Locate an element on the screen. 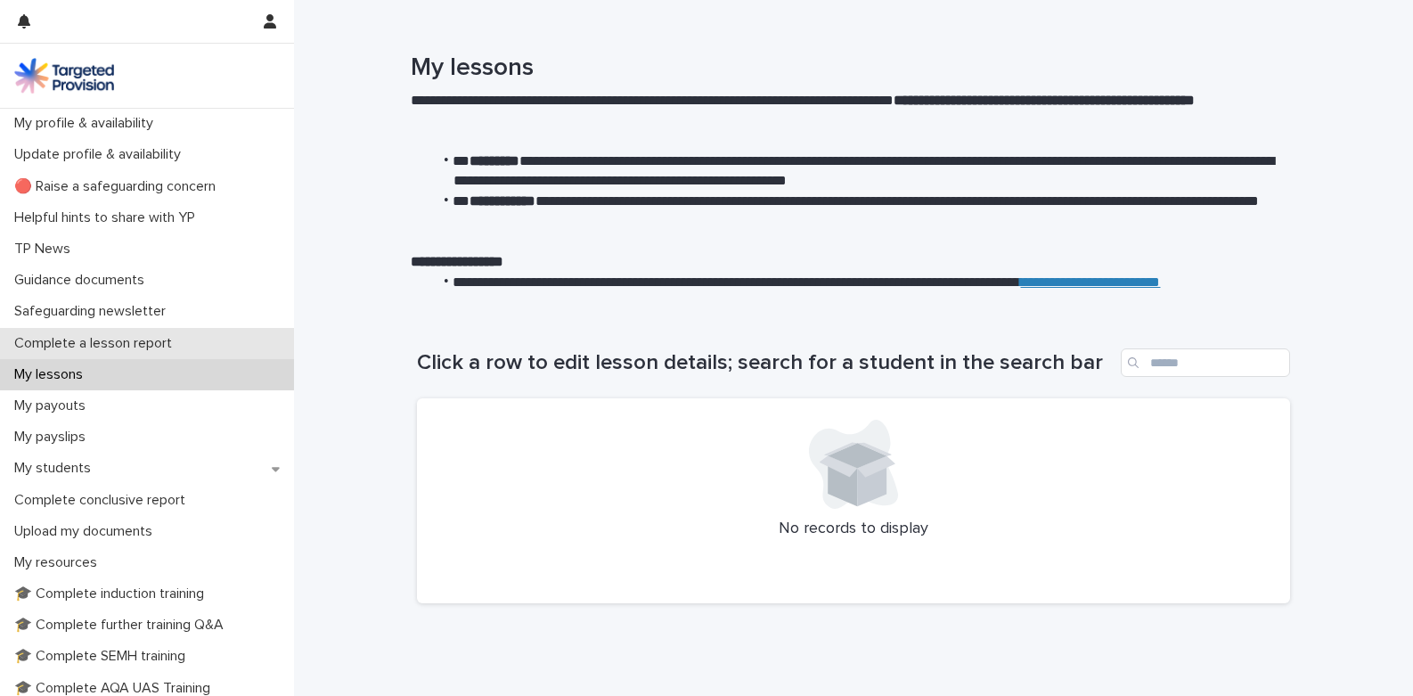 This screenshot has height=696, width=1413. input: Search is located at coordinates (1205, 363).